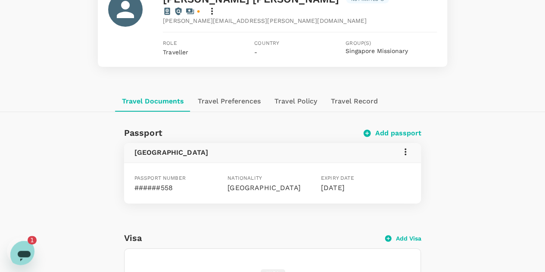 The height and width of the screenshot is (272, 545). Describe the element at coordinates (160, 178) in the screenshot. I see `span: Passport number` at that location.